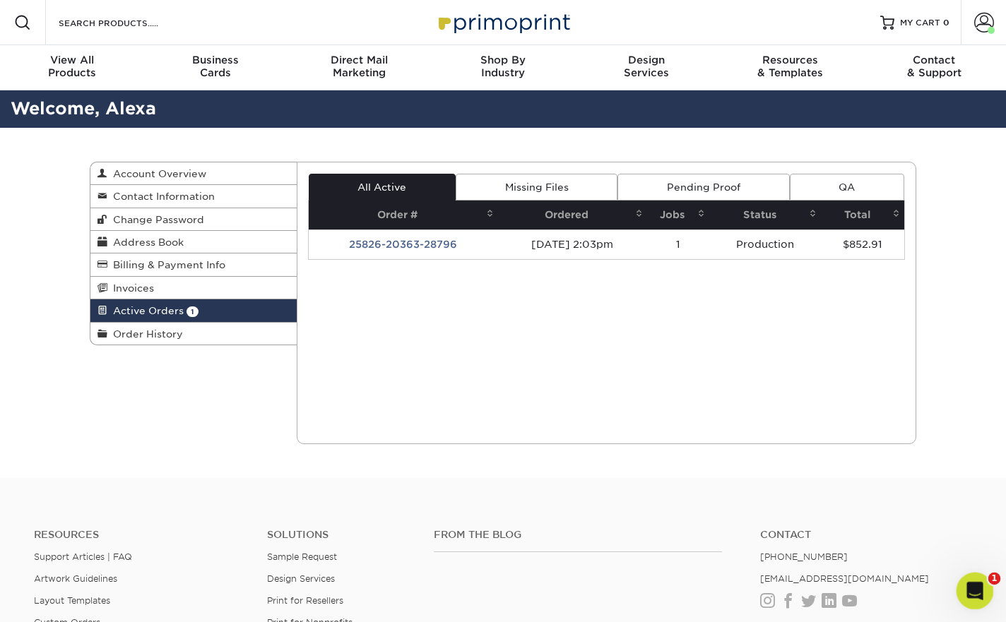 The image size is (1006, 622). I want to click on span: Account Overview, so click(157, 174).